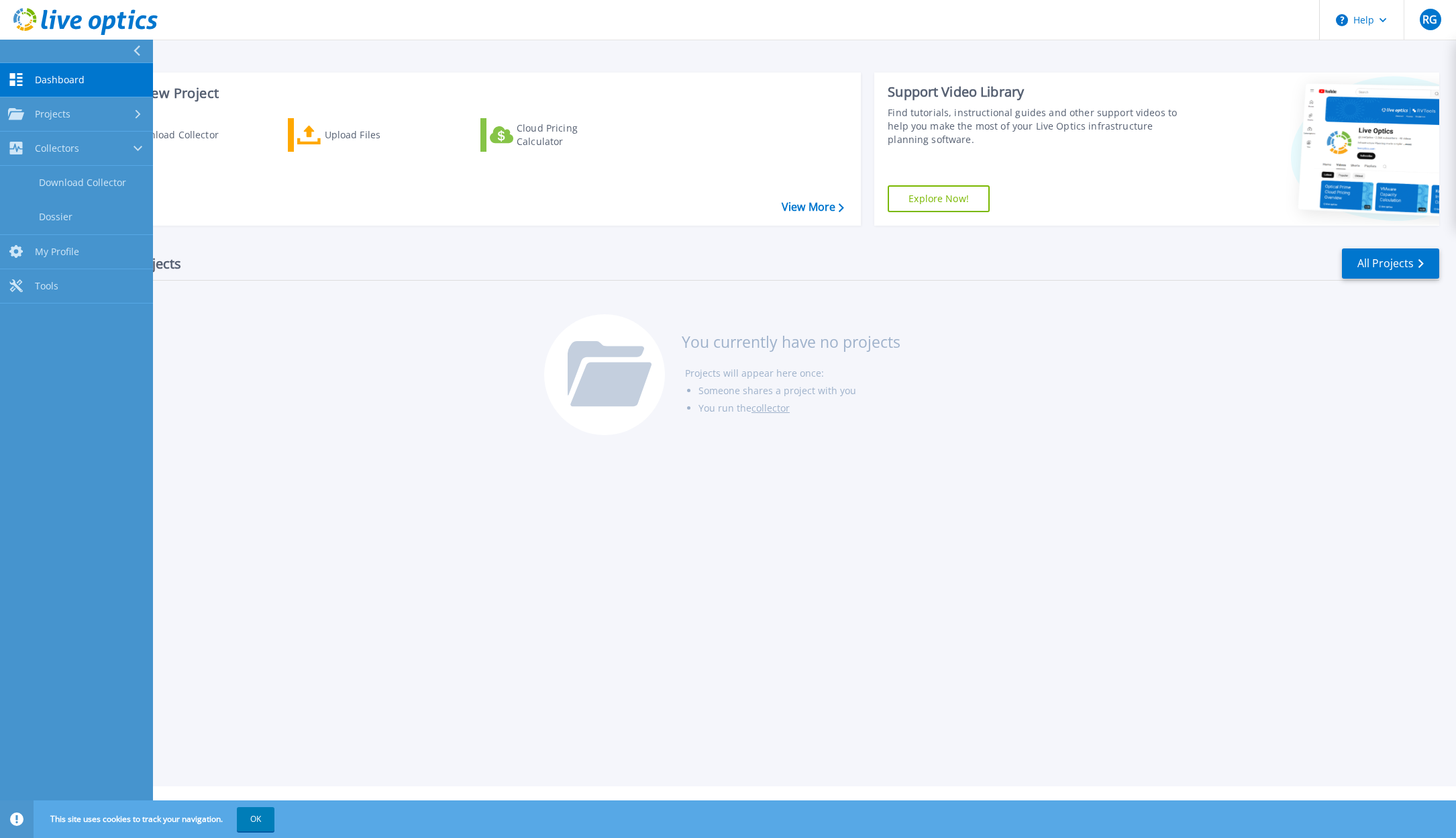 This screenshot has width=1456, height=838. I want to click on span: Dashboard, so click(60, 80).